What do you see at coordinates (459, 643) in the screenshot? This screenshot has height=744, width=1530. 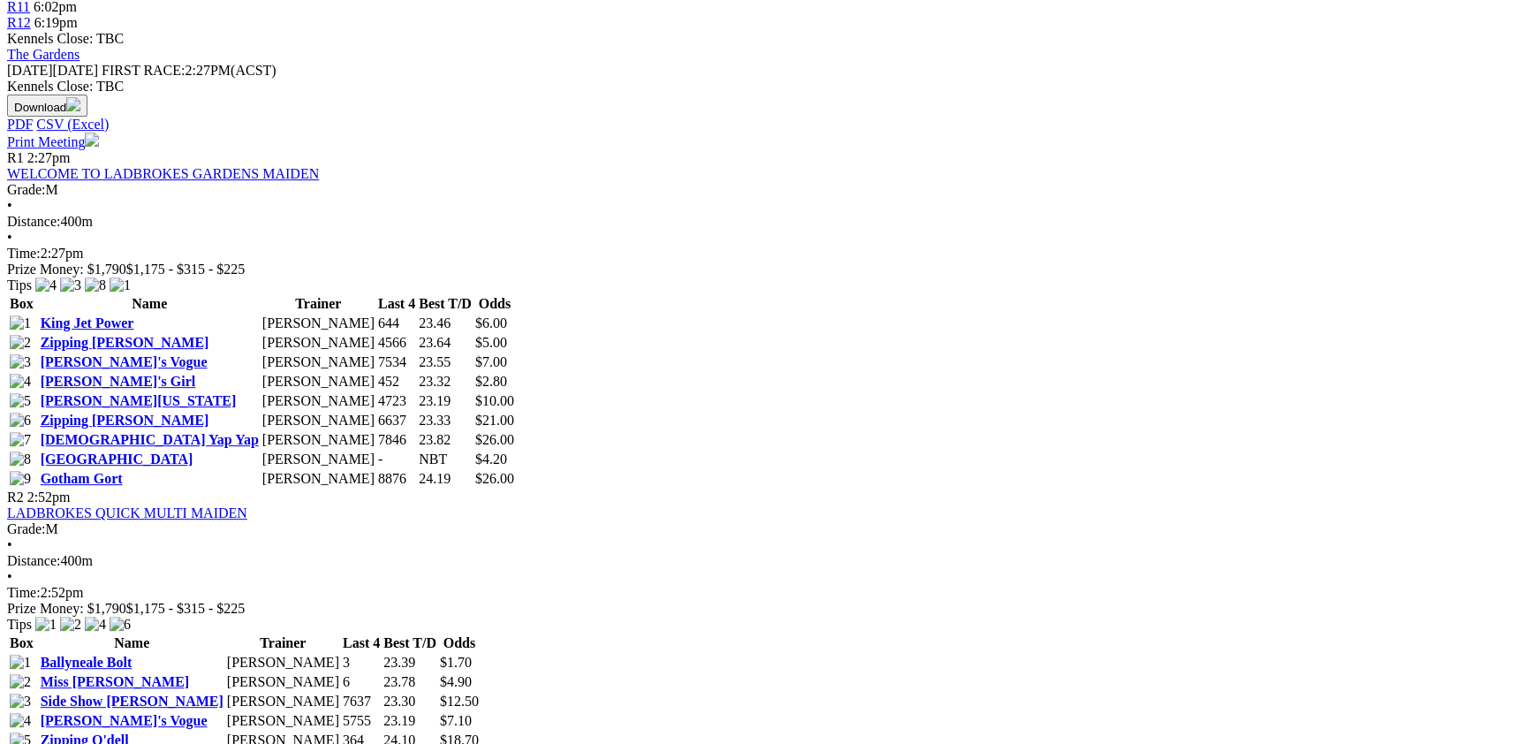 I see `th: Odds` at bounding box center [459, 643].